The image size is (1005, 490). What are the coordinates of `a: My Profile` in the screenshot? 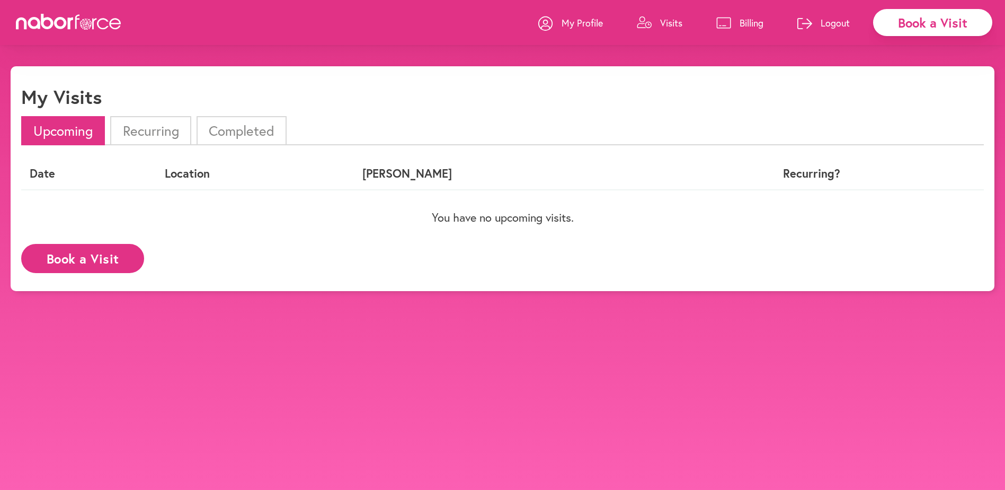 It's located at (571, 23).